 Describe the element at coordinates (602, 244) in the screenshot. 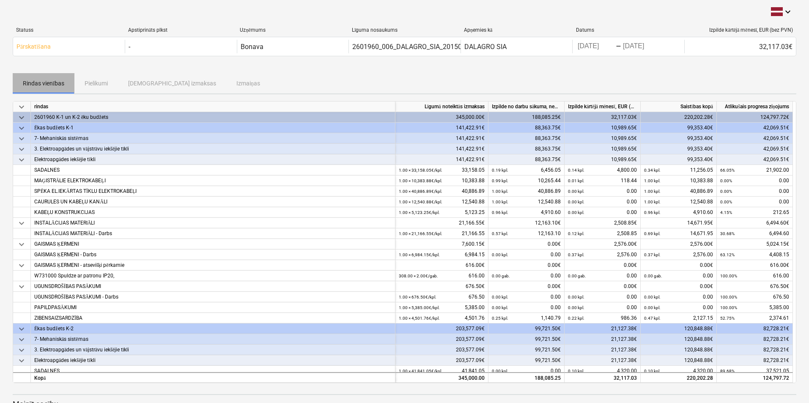

I see `div: 2,576.00€` at that location.